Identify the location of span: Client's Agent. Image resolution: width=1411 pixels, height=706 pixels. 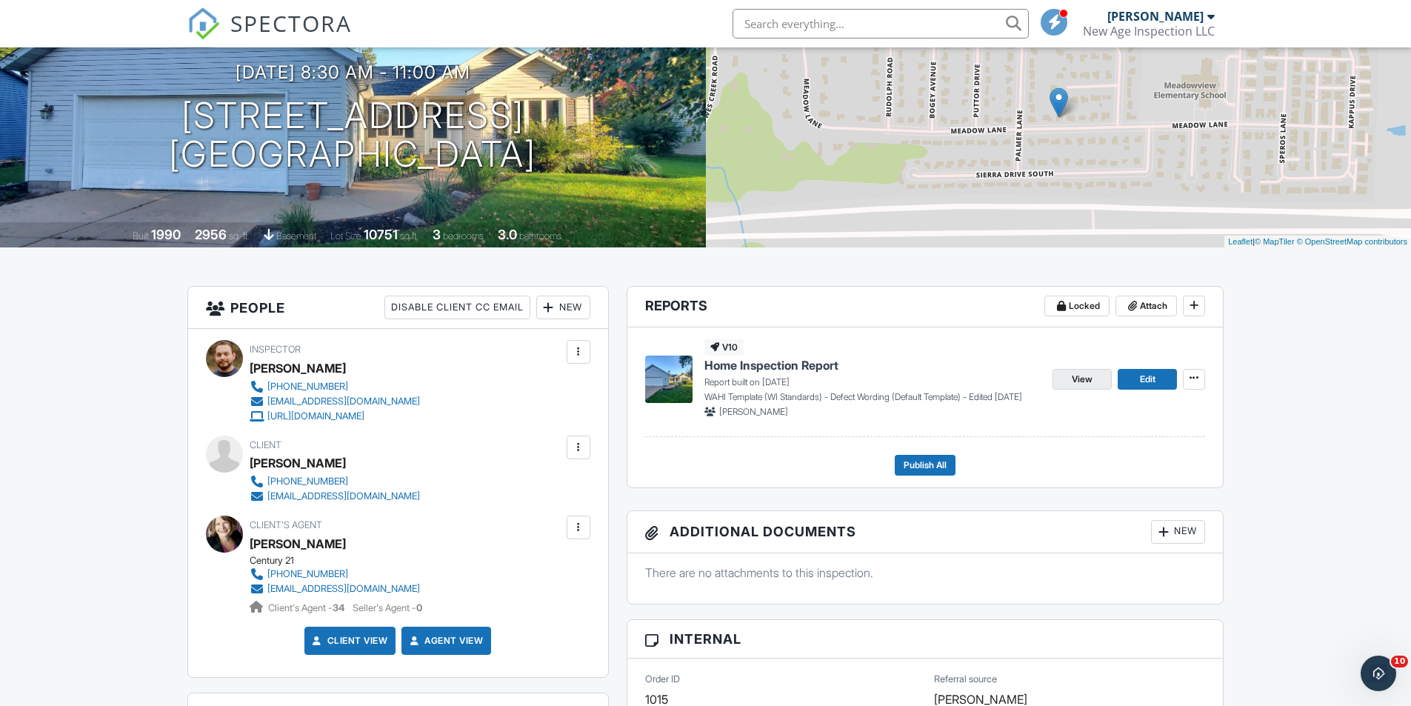
(286, 524).